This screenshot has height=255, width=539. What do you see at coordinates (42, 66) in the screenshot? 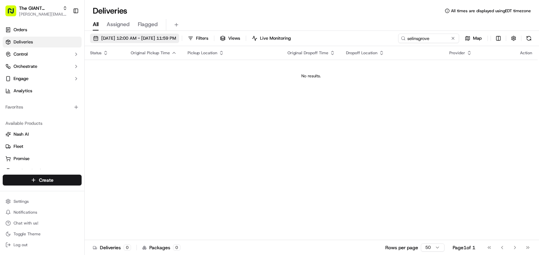
I see `button: Orchestrate` at bounding box center [42, 66].